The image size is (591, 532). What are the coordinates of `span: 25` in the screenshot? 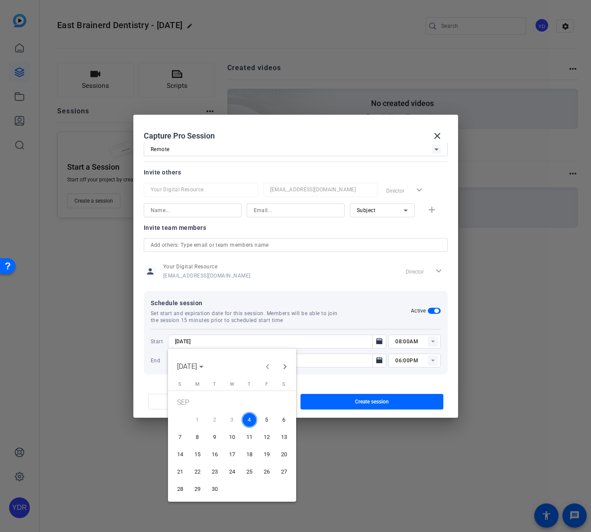 It's located at (249, 472).